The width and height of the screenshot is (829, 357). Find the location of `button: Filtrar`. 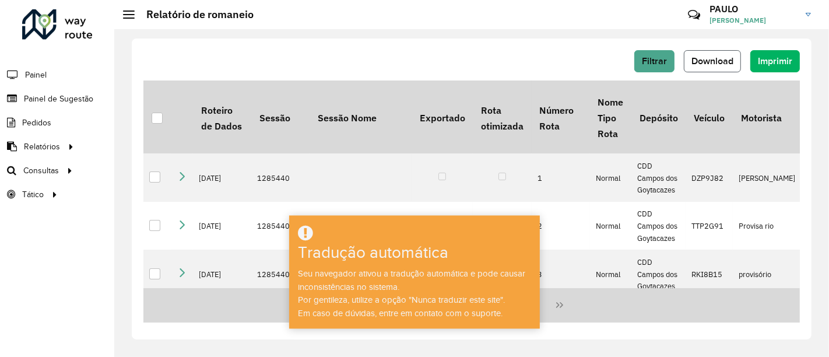

button: Filtrar is located at coordinates (654, 61).